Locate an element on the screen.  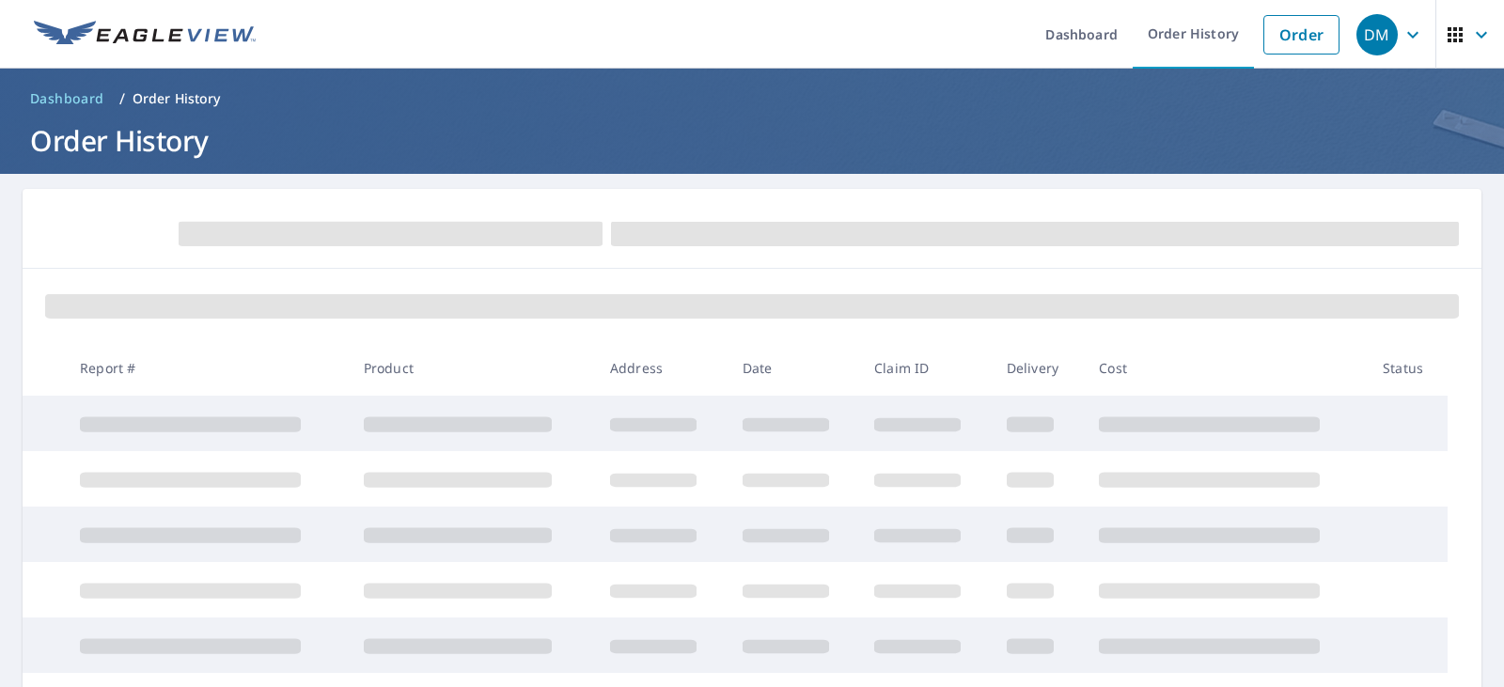
h1: Order History is located at coordinates (752, 140).